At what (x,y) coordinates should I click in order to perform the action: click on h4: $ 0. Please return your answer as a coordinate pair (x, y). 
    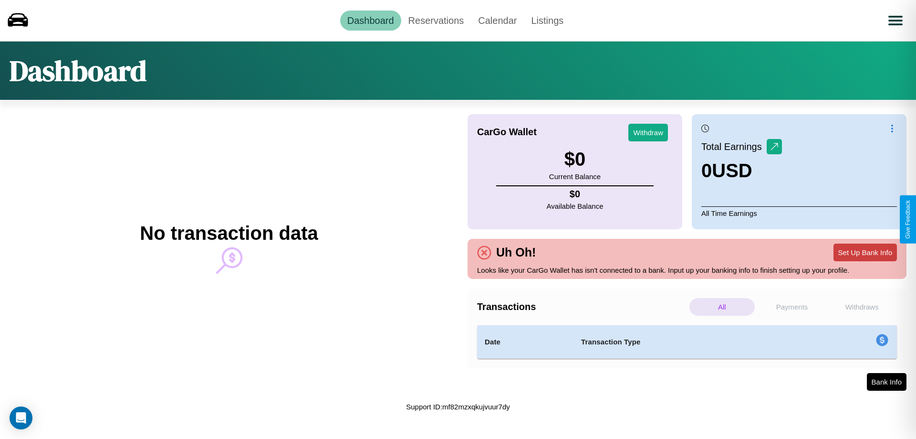
    Looking at the image, I should click on (575, 194).